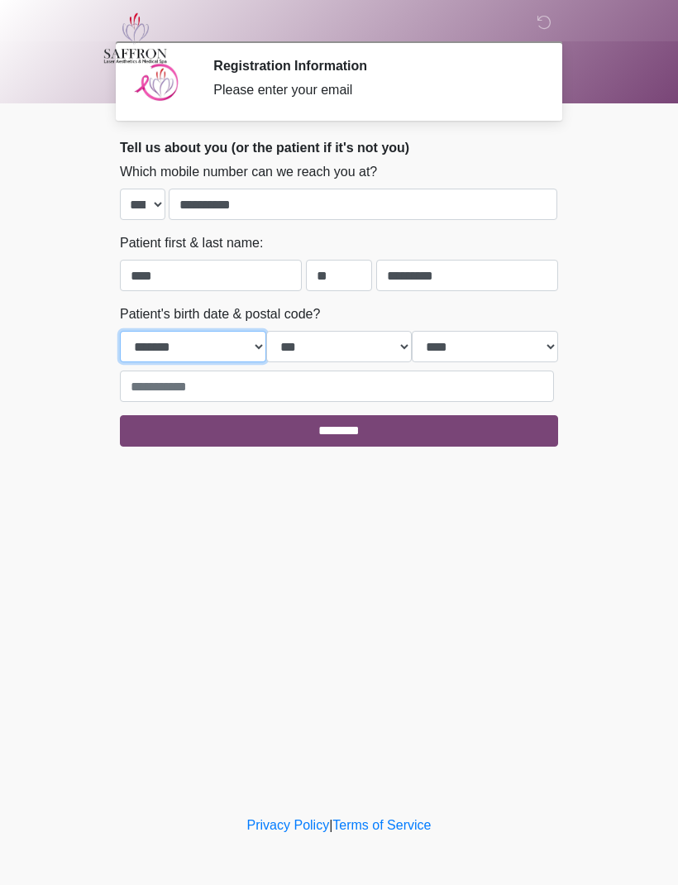 The height and width of the screenshot is (885, 678). Describe the element at coordinates (373, 90) in the screenshot. I see `div: Please enter your email` at that location.